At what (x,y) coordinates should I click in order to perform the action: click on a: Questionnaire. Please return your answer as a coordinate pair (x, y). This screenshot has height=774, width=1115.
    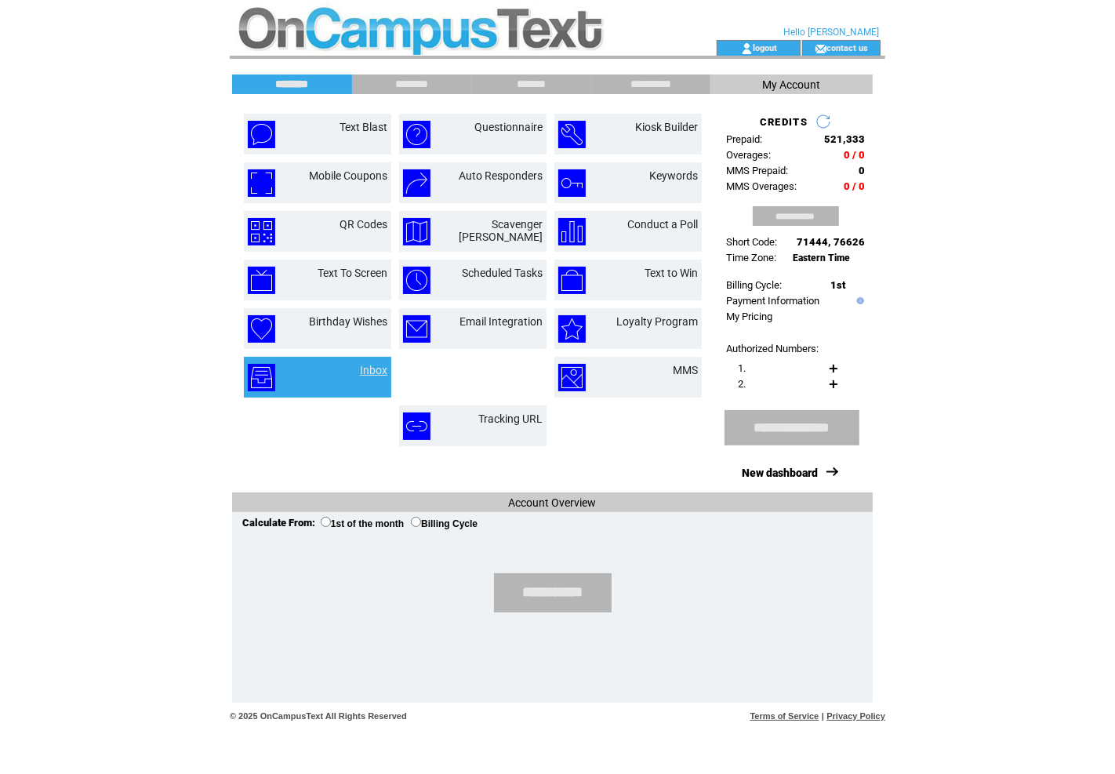
    Looking at the image, I should click on (508, 127).